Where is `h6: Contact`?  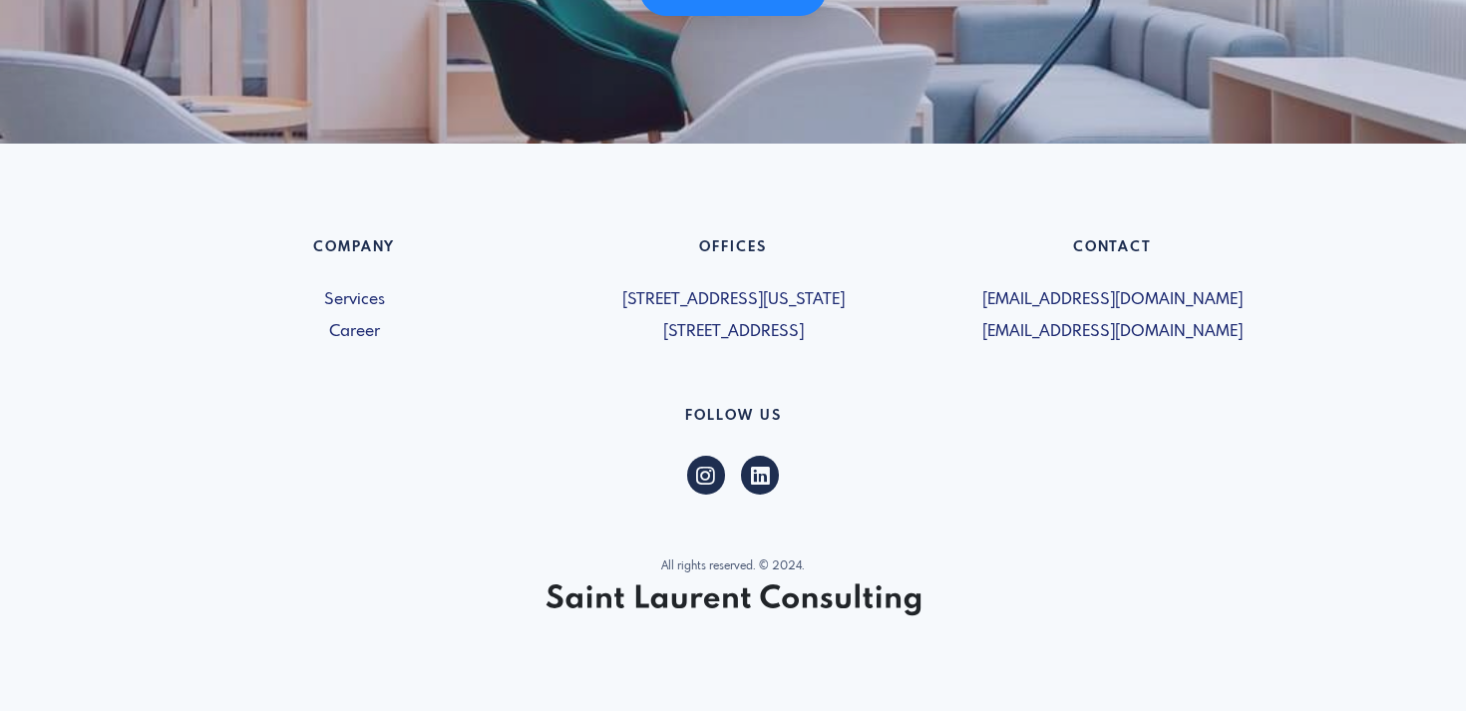 h6: Contact is located at coordinates (1112, 251).